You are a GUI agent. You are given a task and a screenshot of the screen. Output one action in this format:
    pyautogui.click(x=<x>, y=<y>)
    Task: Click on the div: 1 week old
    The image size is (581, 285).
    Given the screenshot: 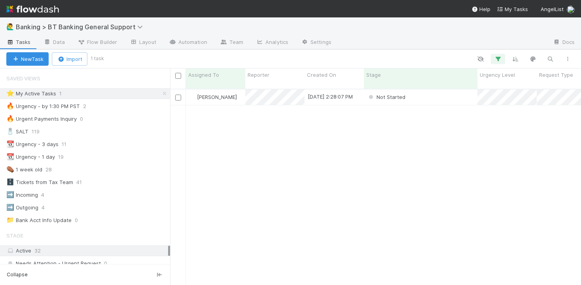 What is the action you would take?
    pyautogui.click(x=24, y=169)
    